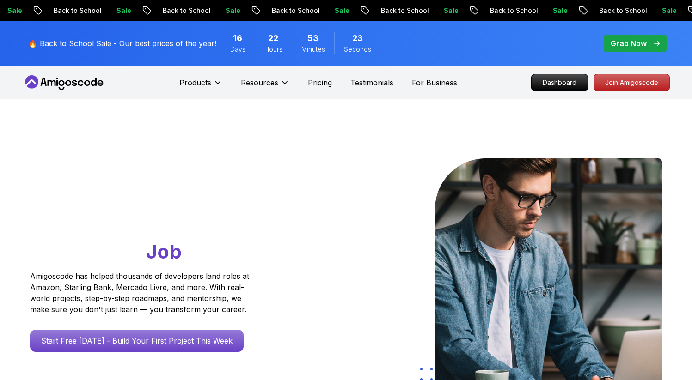  Describe the element at coordinates (357, 38) in the screenshot. I see `span: 23 Seconds` at that location.